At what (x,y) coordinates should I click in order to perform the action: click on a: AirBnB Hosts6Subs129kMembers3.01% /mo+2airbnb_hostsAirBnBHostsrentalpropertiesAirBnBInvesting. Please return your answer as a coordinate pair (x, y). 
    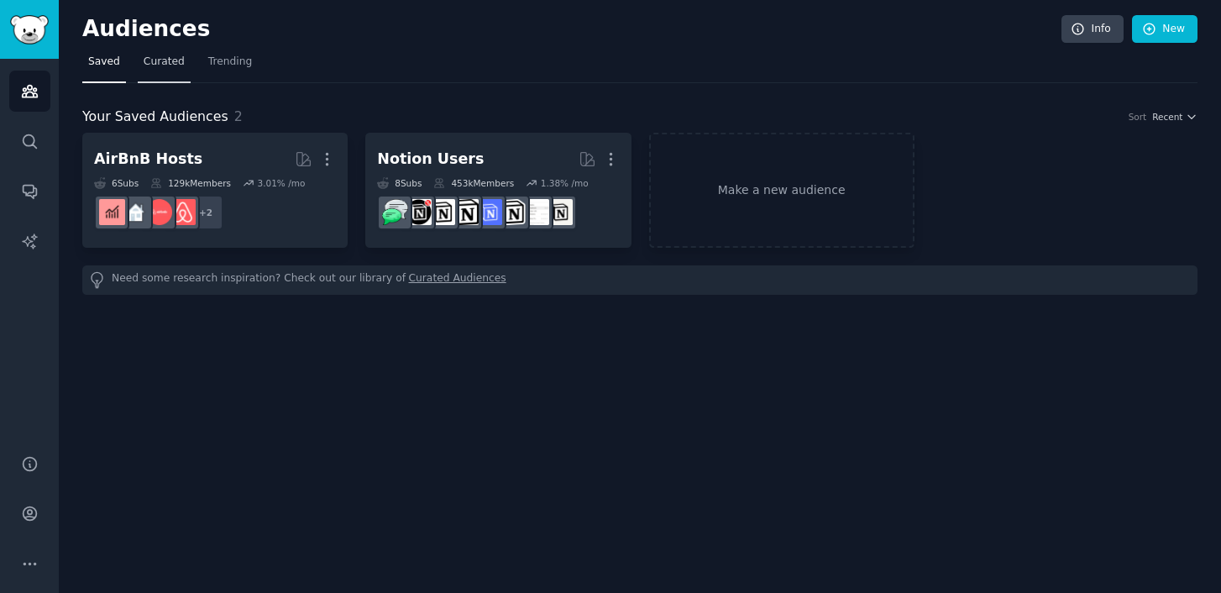
    Looking at the image, I should click on (215, 190).